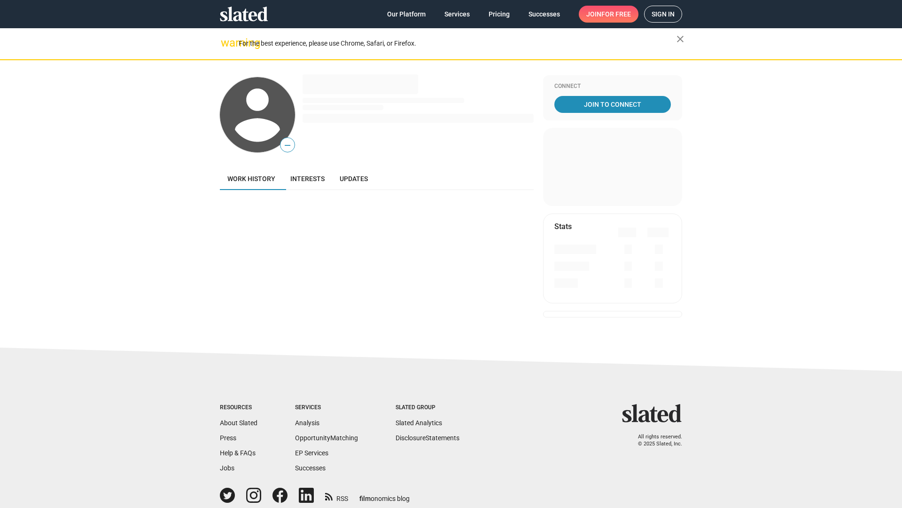 Image resolution: width=902 pixels, height=508 pixels. What do you see at coordinates (407, 14) in the screenshot?
I see `span: Our Platform` at bounding box center [407, 14].